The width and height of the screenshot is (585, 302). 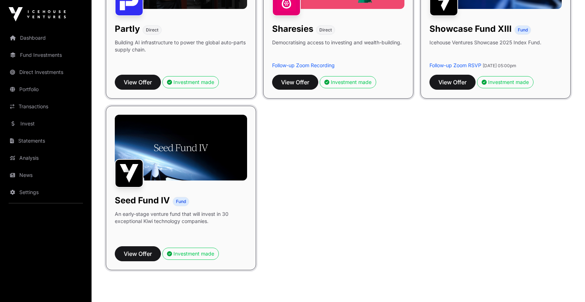 I want to click on img: Seed-Fund-4_Banner.jpg, so click(x=181, y=148).